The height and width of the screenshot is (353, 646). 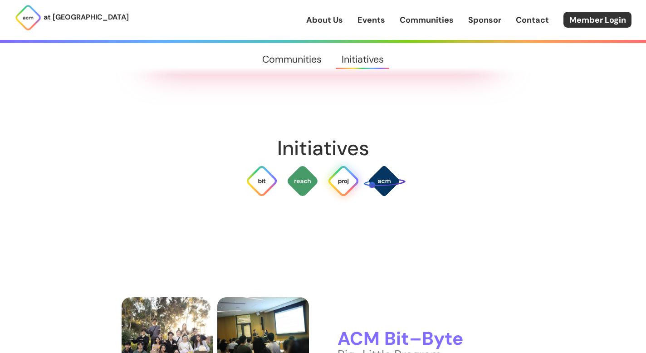 What do you see at coordinates (323, 148) in the screenshot?
I see `h2: Initiatives` at bounding box center [323, 148].